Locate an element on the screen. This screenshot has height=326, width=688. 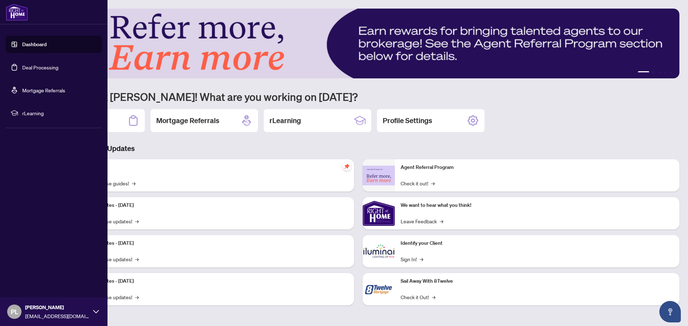
button: 3 is located at coordinates (659, 73).